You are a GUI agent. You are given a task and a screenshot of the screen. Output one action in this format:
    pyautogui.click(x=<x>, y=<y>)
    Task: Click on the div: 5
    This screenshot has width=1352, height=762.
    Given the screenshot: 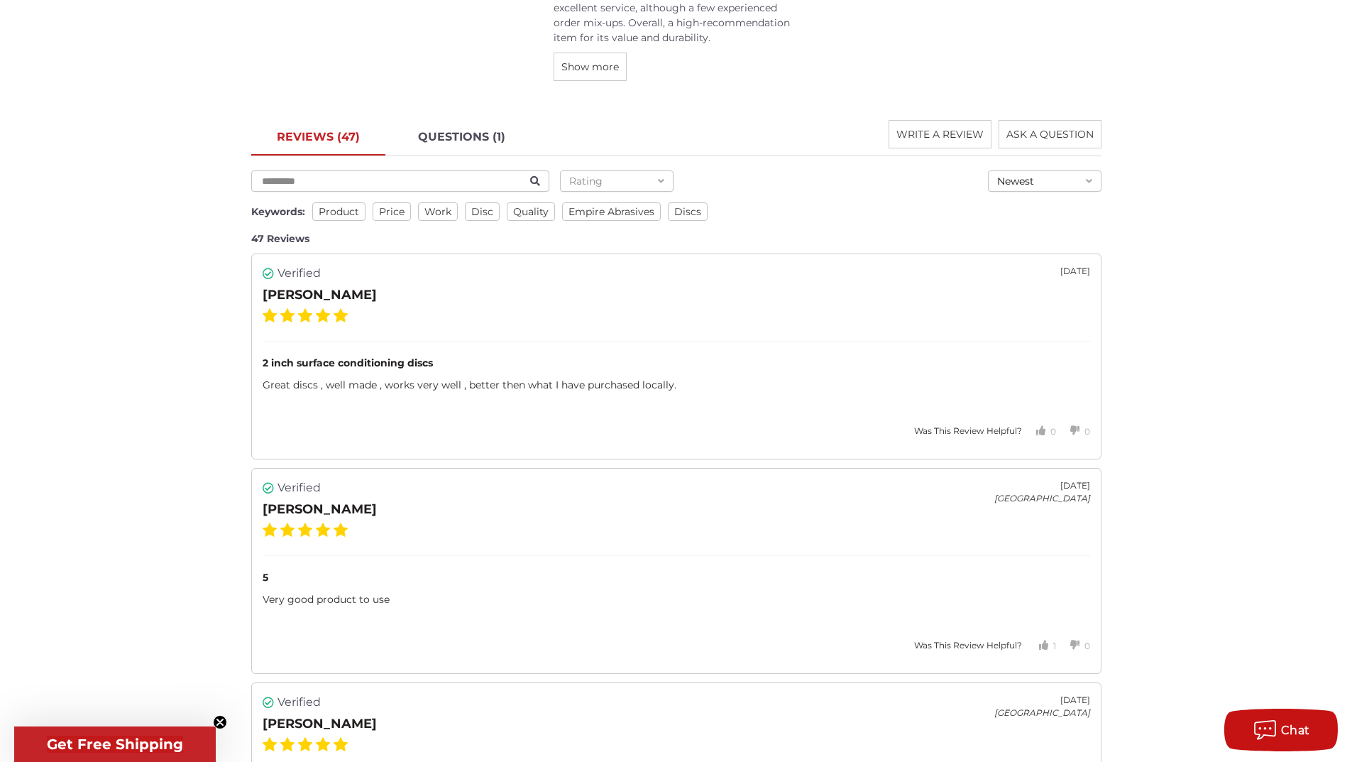 What is the action you would take?
    pyautogui.click(x=676, y=577)
    